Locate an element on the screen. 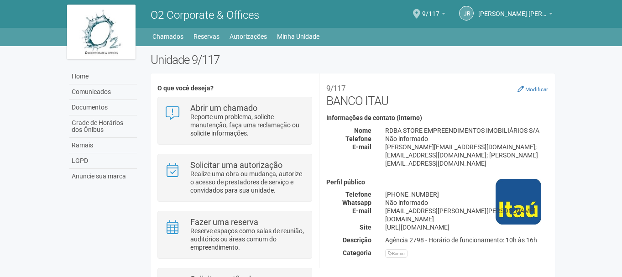 The height and width of the screenshot is (277, 622). h4: Perfil público is located at coordinates (437, 182).